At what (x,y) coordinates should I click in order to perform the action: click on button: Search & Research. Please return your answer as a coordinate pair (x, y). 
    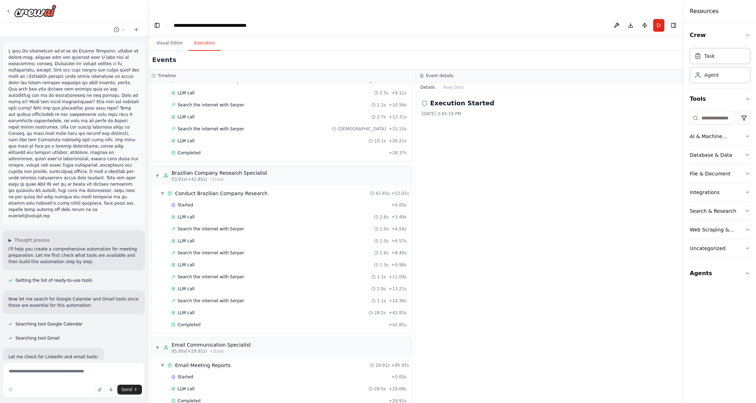
    Looking at the image, I should click on (720, 211).